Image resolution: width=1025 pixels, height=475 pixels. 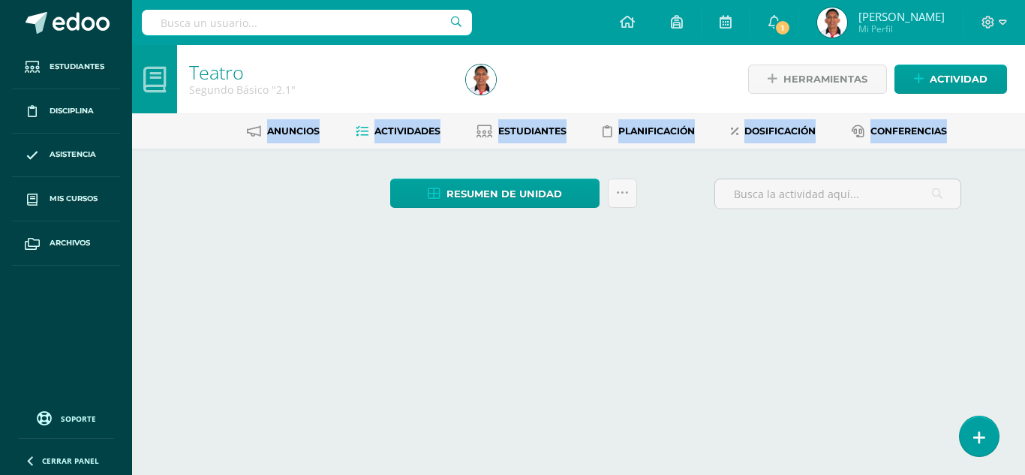 What do you see at coordinates (773, 131) in the screenshot?
I see `a: Dosificación` at bounding box center [773, 131].